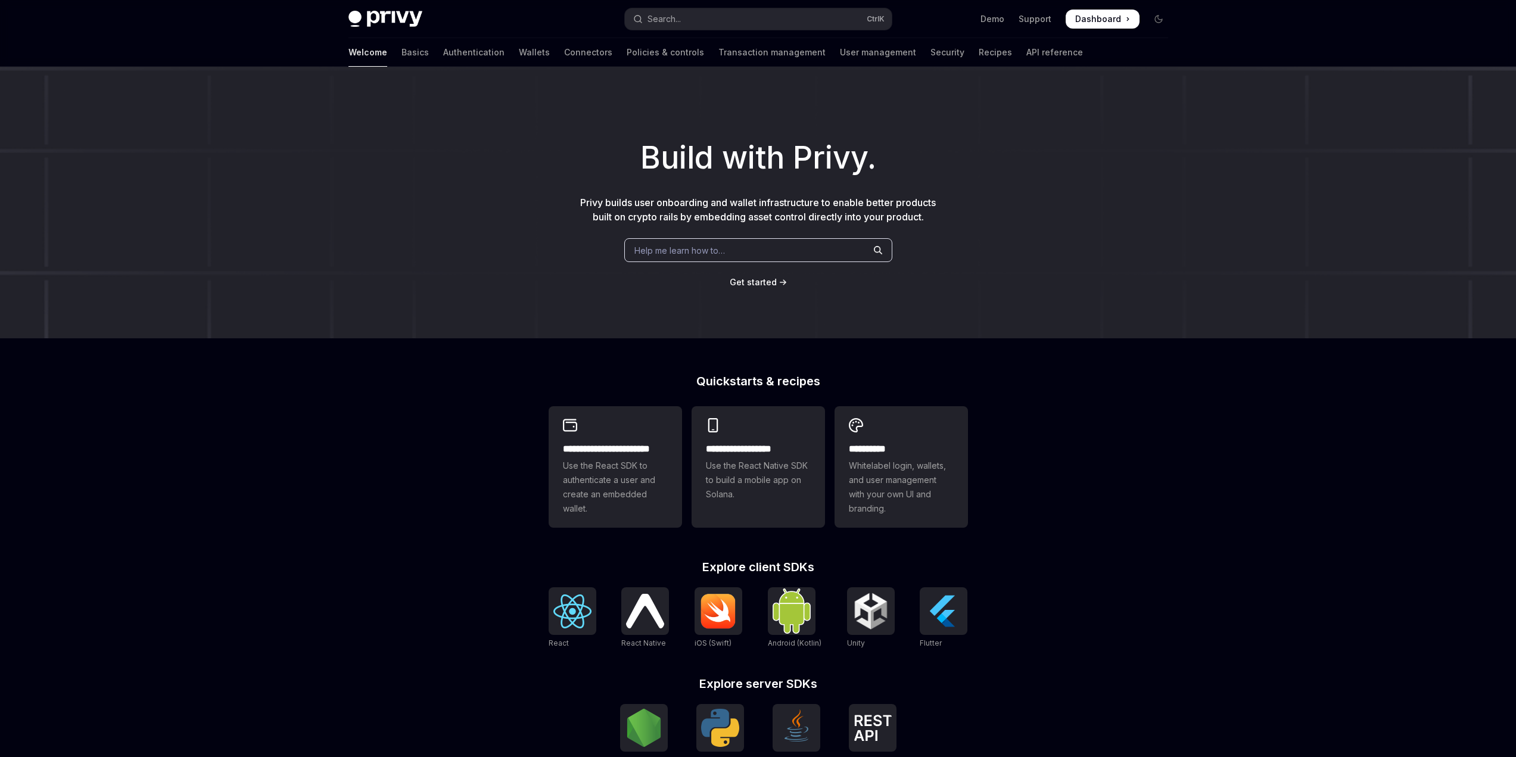 This screenshot has height=757, width=1516. Describe the element at coordinates (666, 52) in the screenshot. I see `a: Policies & controls` at that location.